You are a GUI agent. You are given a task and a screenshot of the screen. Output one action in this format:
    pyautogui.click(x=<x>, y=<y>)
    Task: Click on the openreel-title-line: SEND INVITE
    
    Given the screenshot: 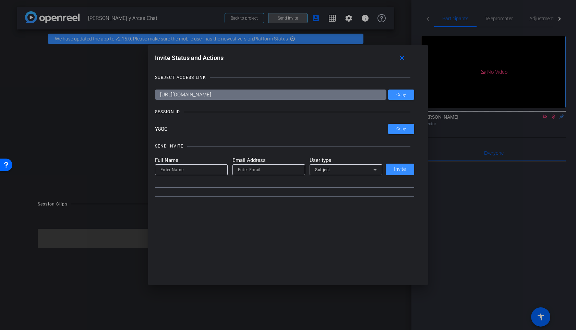 What is the action you would take?
    pyautogui.click(x=284, y=146)
    